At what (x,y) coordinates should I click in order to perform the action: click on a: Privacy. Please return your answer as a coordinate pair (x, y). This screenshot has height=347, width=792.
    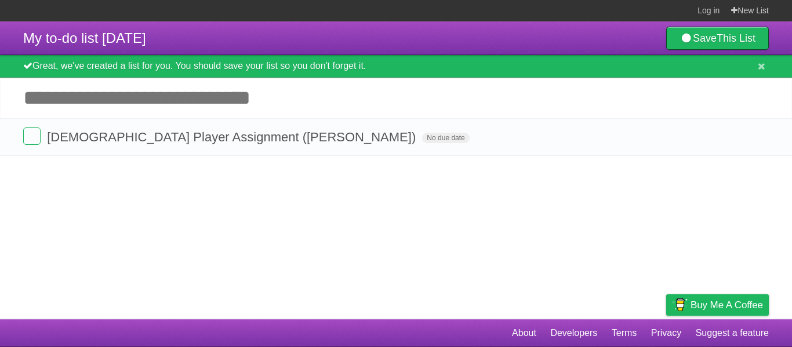
    Looking at the image, I should click on (666, 333).